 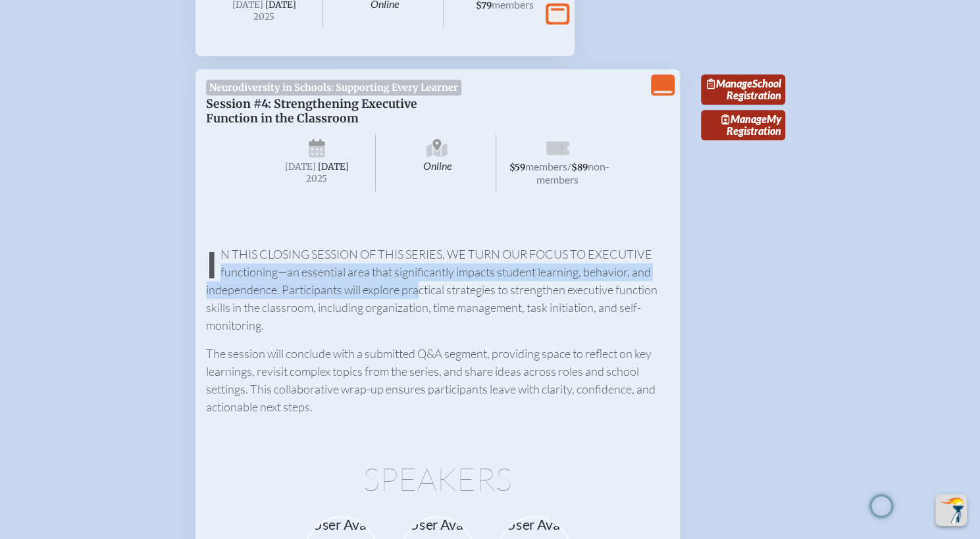 I want to click on button: Scroll Top, so click(x=951, y=510).